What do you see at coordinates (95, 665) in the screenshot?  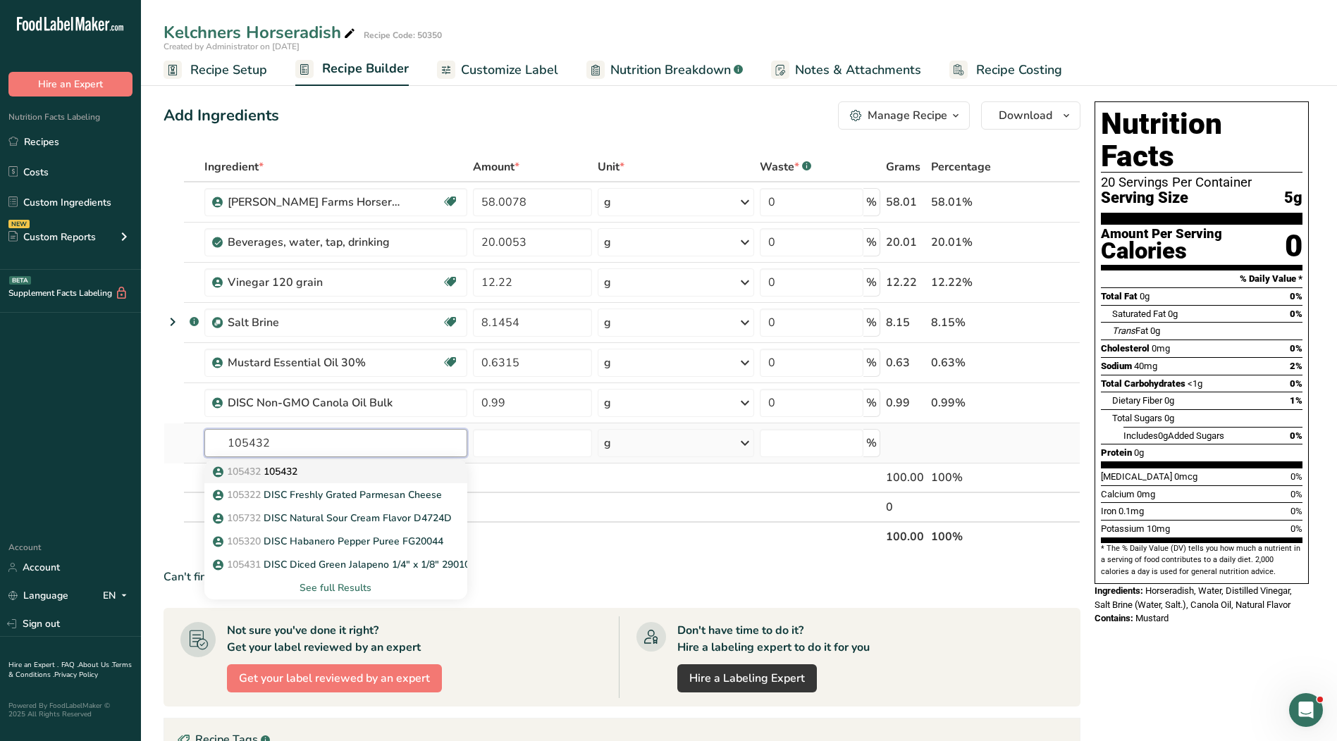 I see `a: About Us .` at bounding box center [95, 665].